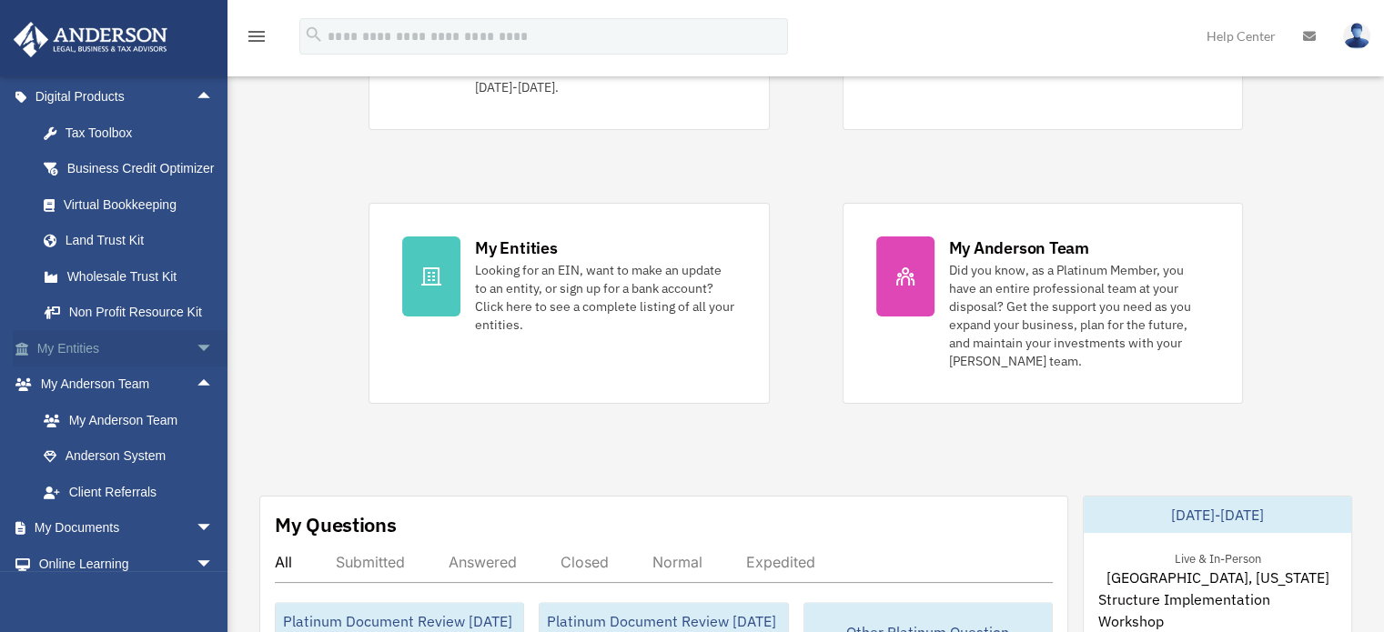  What do you see at coordinates (569, 303) in the screenshot?
I see `a: My Entities Looking for an EIN, want to make an update to an entity, or sign up for a bank accoun...` at bounding box center [569, 303].